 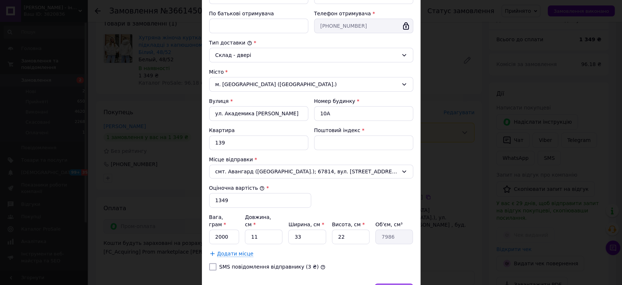 What do you see at coordinates (307, 55) in the screenshot?
I see `div: Склад - двері` at bounding box center [307, 55].